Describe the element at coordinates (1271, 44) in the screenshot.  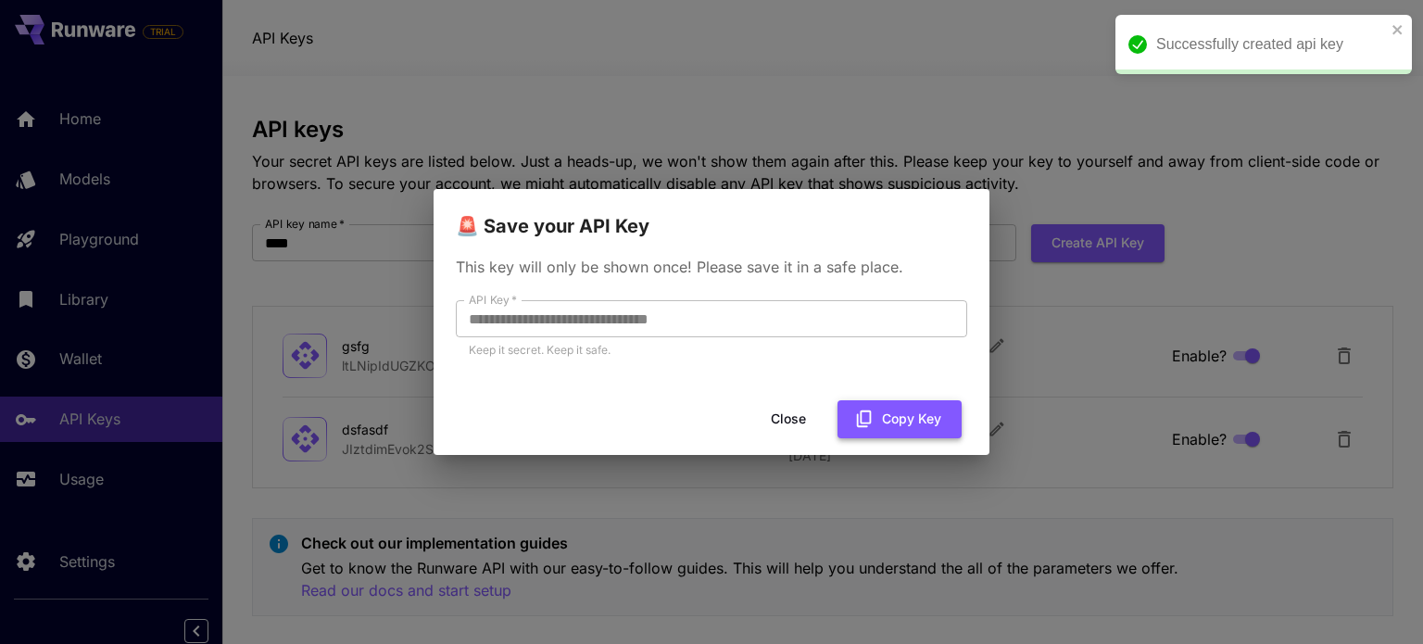
I see `div: Successfully created api key` at that location.